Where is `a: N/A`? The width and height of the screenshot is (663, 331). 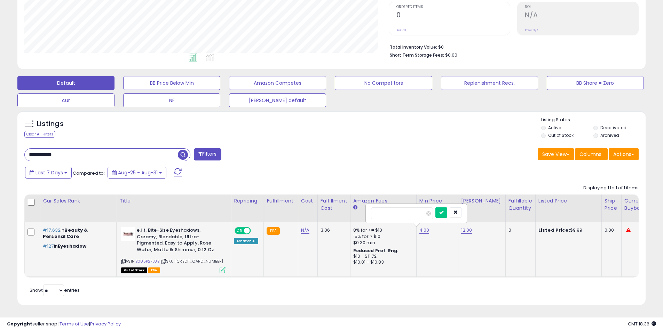
a: N/A is located at coordinates (305, 231).